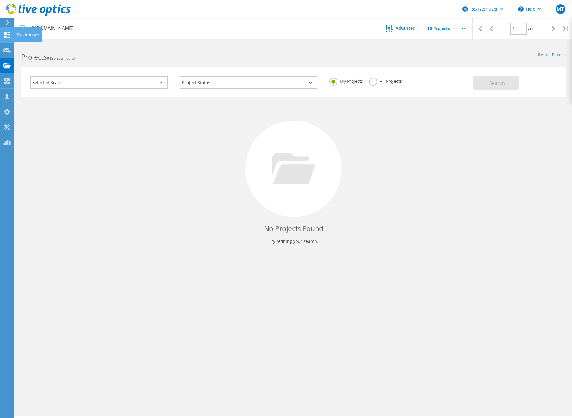  Describe the element at coordinates (248, 82) in the screenshot. I see `div: Project Status` at that location.